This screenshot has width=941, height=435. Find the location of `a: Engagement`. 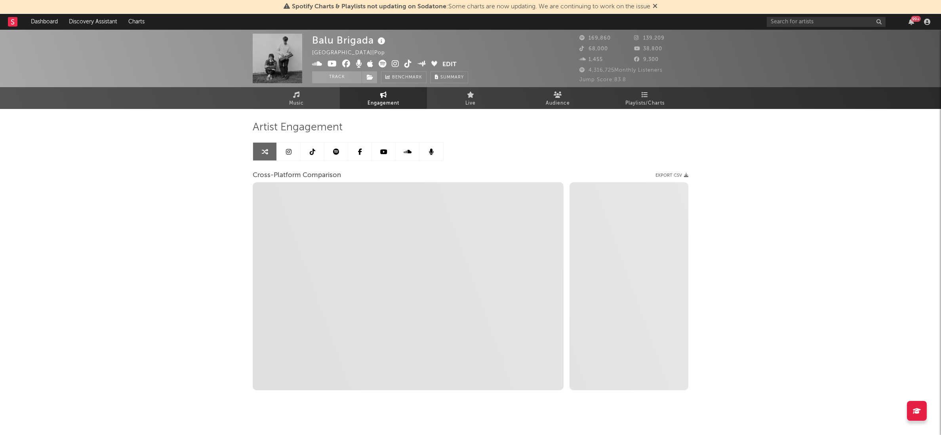

a: Engagement is located at coordinates (383, 98).